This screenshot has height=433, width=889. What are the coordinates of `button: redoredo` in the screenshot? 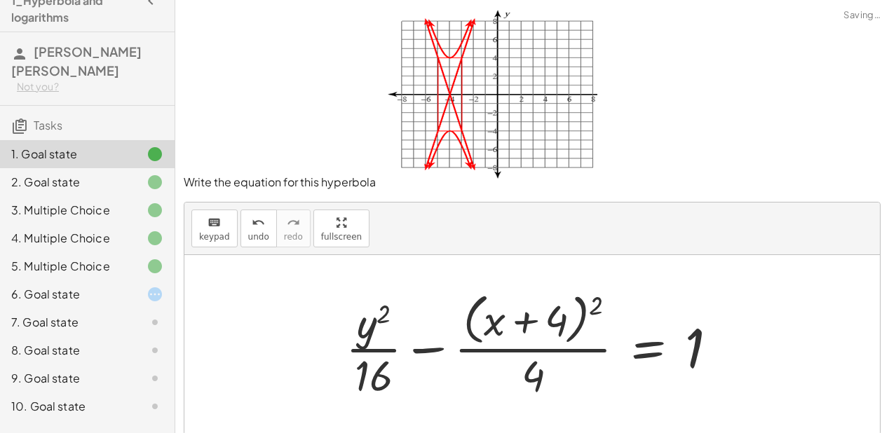 It's located at (293, 229).